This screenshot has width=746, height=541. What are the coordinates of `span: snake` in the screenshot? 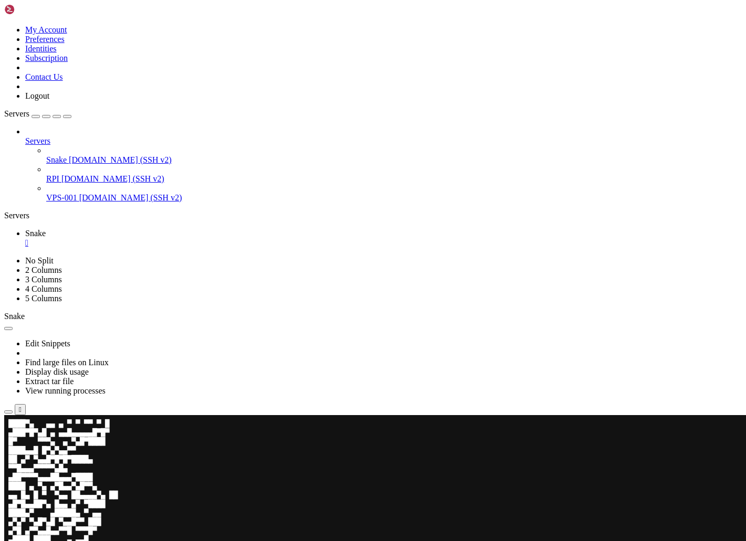 It's located at (44, 464).